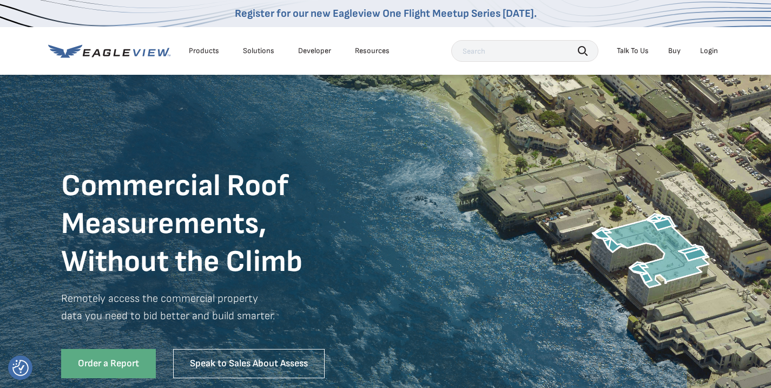 The image size is (771, 388). What do you see at coordinates (204, 51) in the screenshot?
I see `div: Products` at bounding box center [204, 51].